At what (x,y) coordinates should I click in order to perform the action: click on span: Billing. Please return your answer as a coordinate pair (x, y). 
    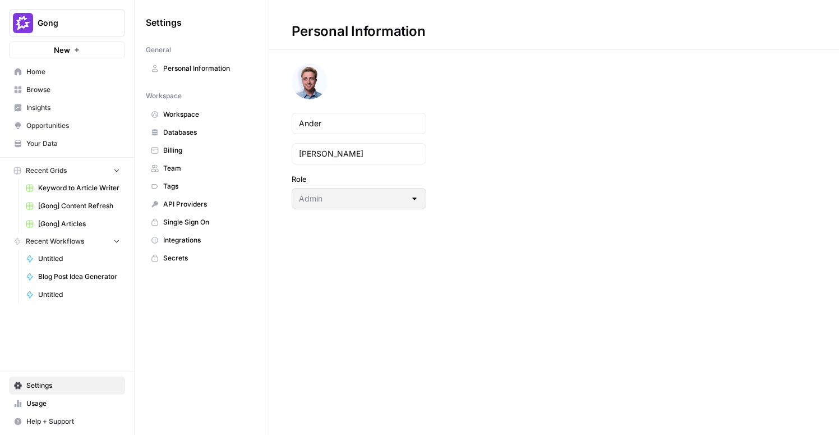
    Looking at the image, I should click on (207, 150).